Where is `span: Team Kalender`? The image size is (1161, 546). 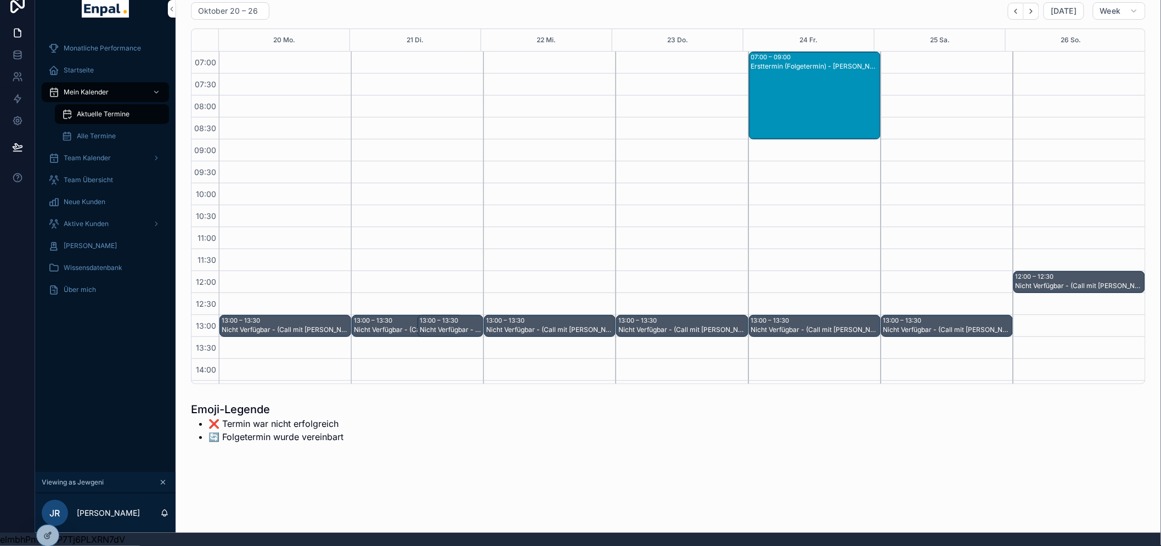
span: Team Kalender is located at coordinates (87, 158).